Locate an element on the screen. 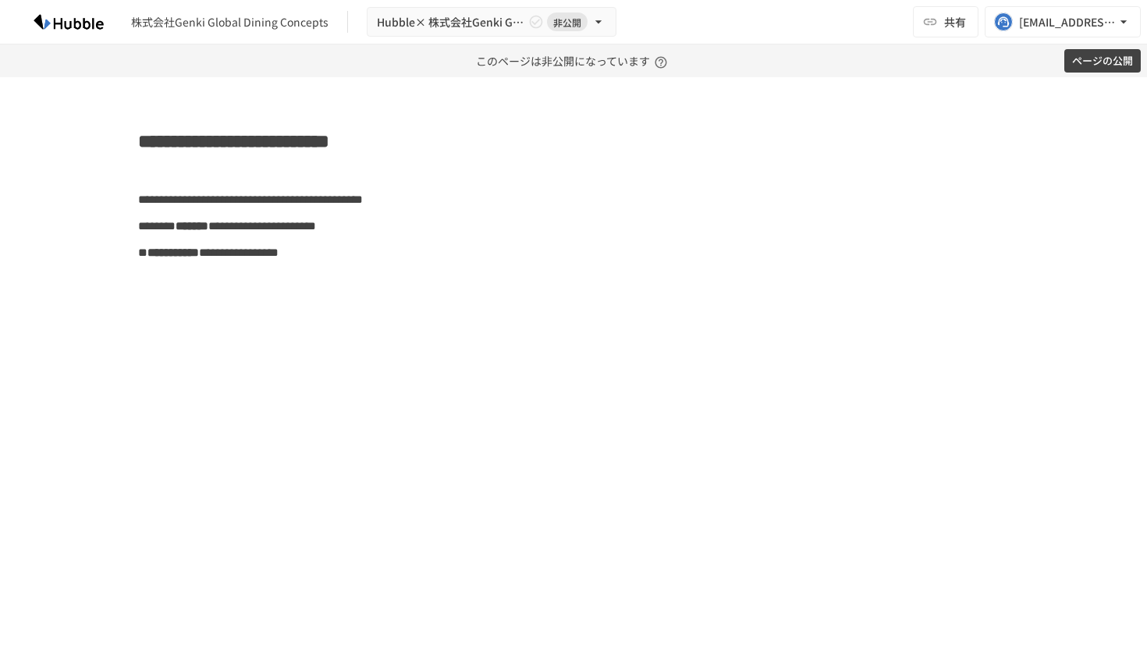  img: HzDRNkGCf7KYO4GfwKnzITak6oVsp5RHeZBEM1dQFiQ is located at coordinates (69, 22).